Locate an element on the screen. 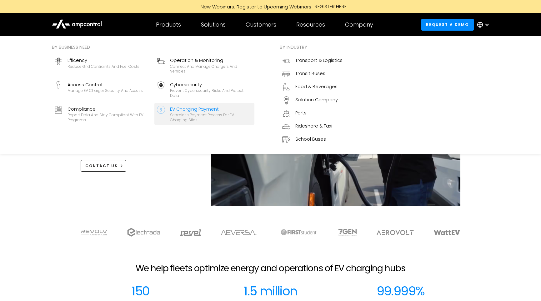  a: Solution Company is located at coordinates (312, 100).